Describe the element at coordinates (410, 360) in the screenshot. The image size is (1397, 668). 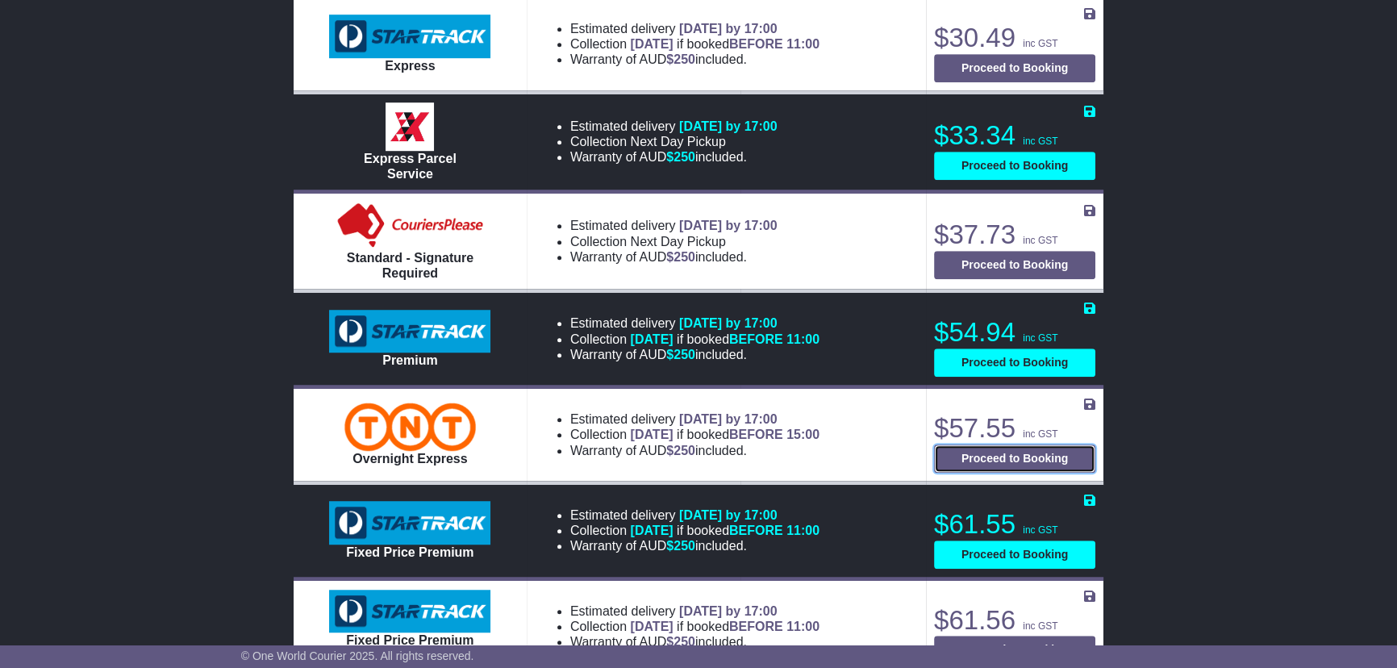
I see `span: Premium` at that location.